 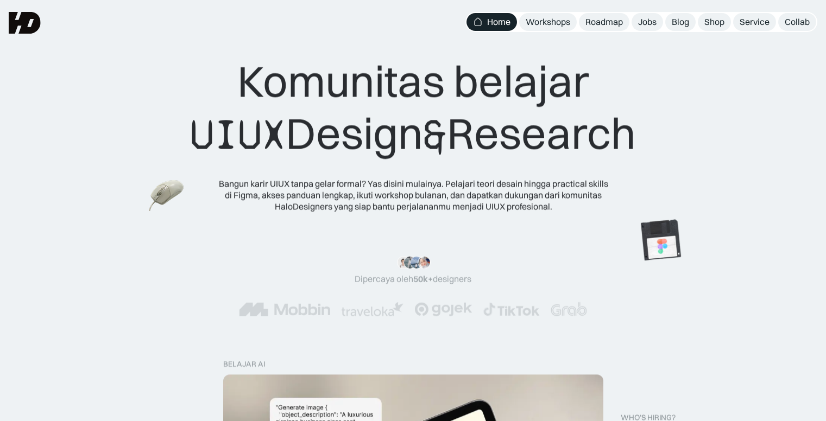 What do you see at coordinates (604, 22) in the screenshot?
I see `a: Roadmap` at bounding box center [604, 22].